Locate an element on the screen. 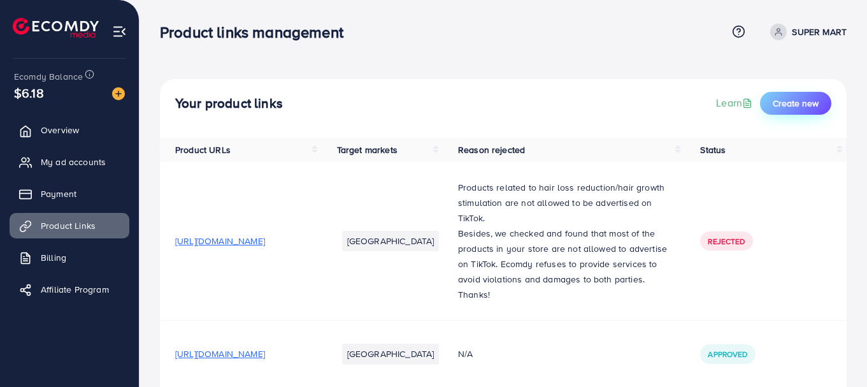 This screenshot has width=867, height=387. span: Affiliate Program is located at coordinates (75, 289).